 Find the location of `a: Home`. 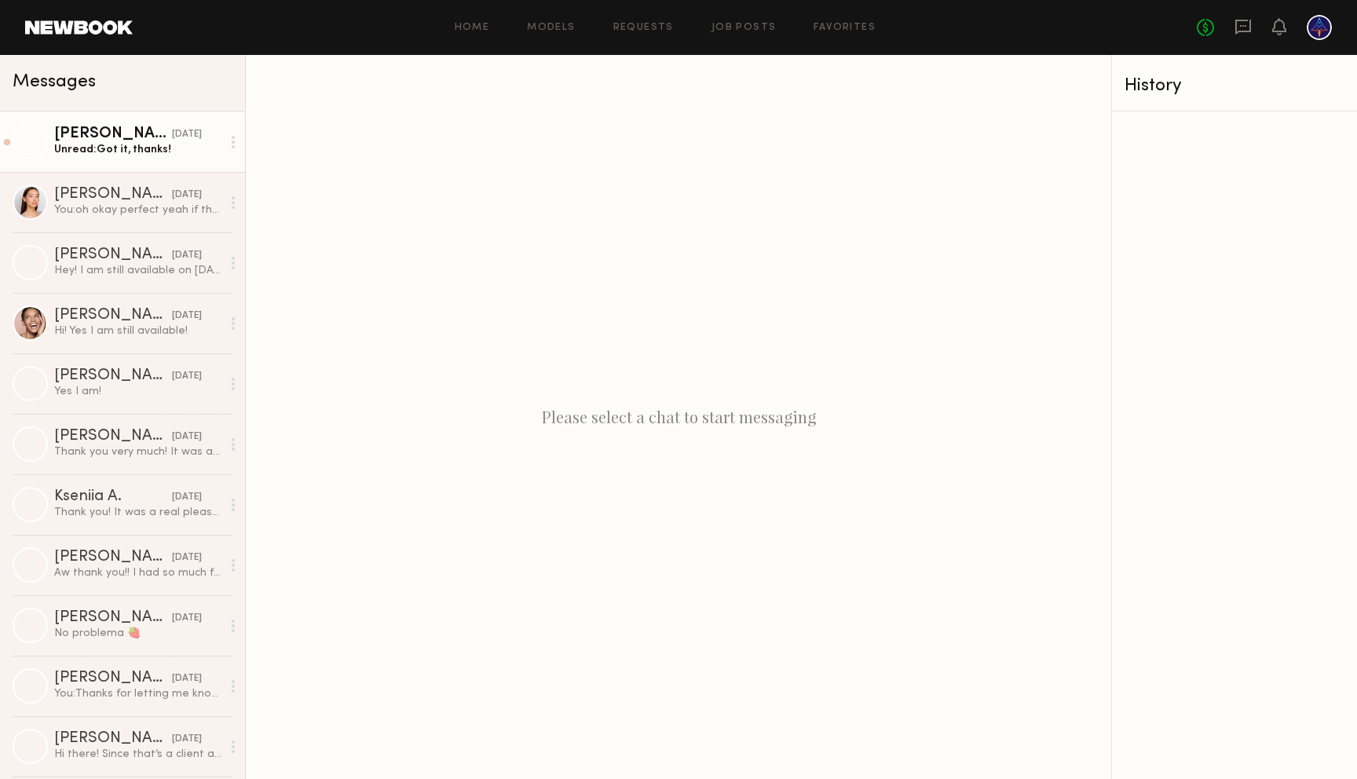

a: Home is located at coordinates (472, 27).